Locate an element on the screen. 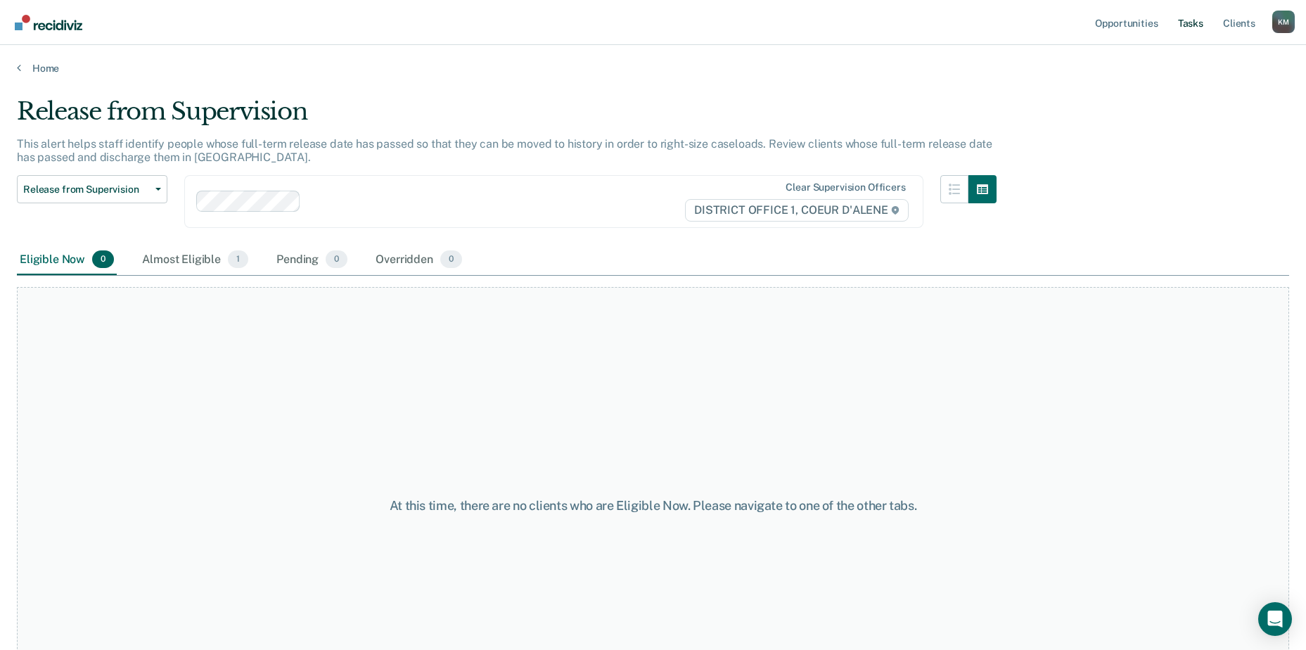  div: Release from Supervision is located at coordinates (506, 117).